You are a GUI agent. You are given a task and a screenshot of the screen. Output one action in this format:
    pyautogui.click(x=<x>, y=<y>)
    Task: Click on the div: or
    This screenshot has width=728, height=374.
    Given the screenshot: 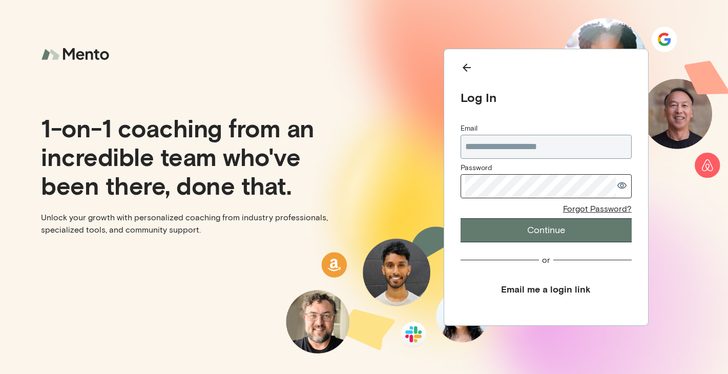 What is the action you would take?
    pyautogui.click(x=546, y=260)
    